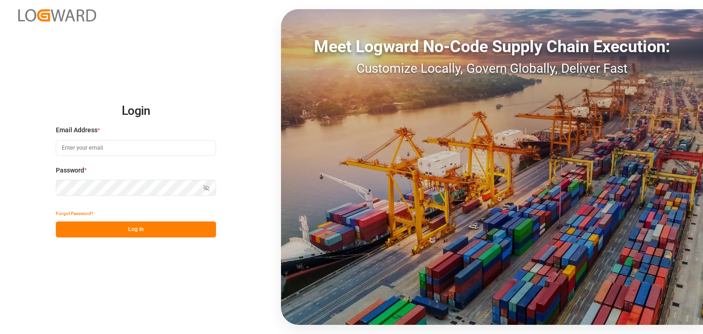 This screenshot has height=334, width=703. I want to click on img: Logward_new_orange.png, so click(57, 15).